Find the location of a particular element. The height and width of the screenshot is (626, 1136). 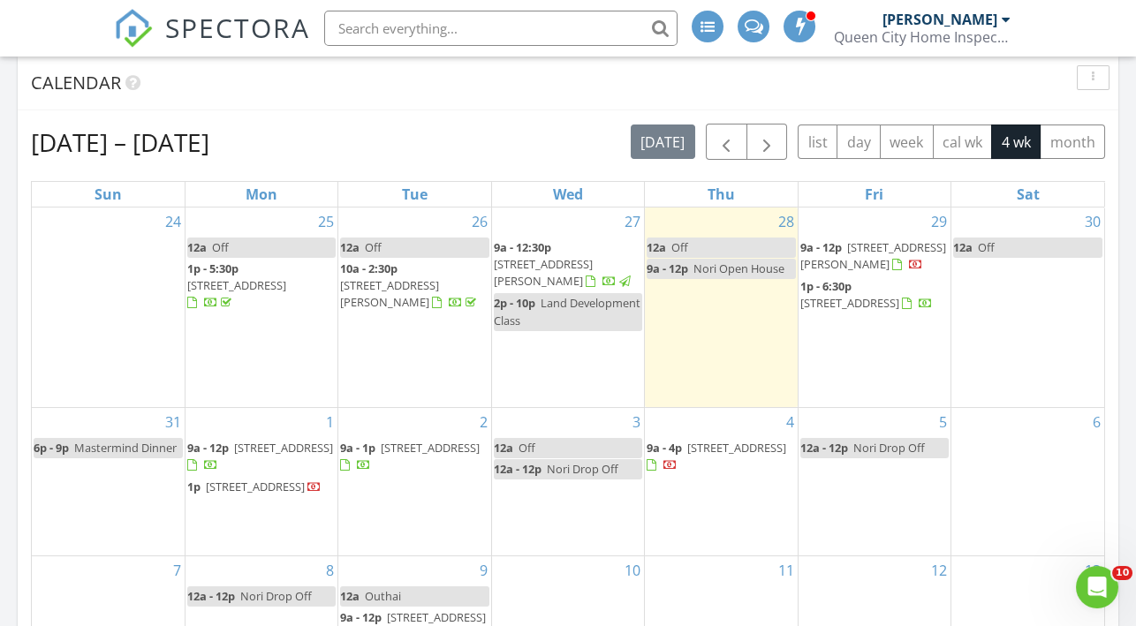

a: Go to September 12, 2025 is located at coordinates (939, 571).